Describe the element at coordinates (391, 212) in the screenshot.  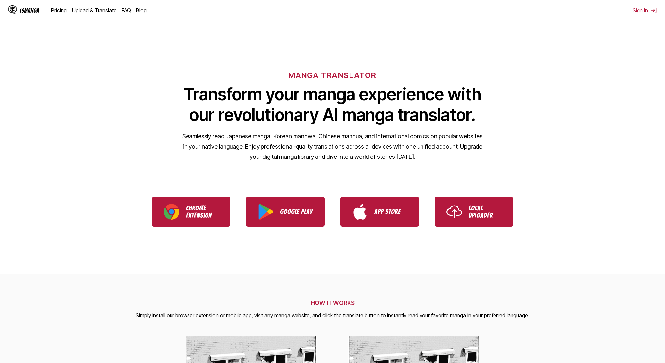
I see `p: App Store` at that location.